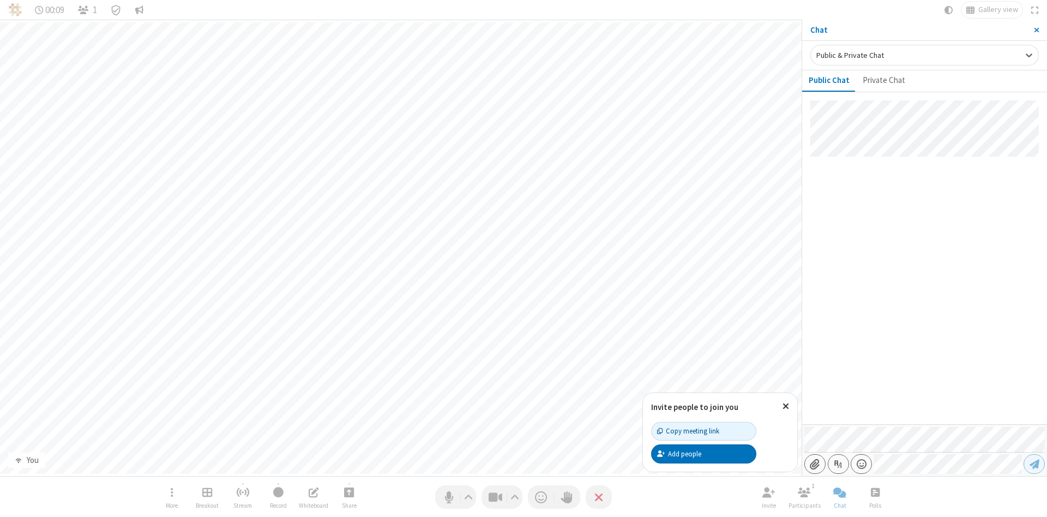 The height and width of the screenshot is (517, 1047). What do you see at coordinates (207, 496) in the screenshot?
I see `button: Manage Breakout Rooms` at bounding box center [207, 496].